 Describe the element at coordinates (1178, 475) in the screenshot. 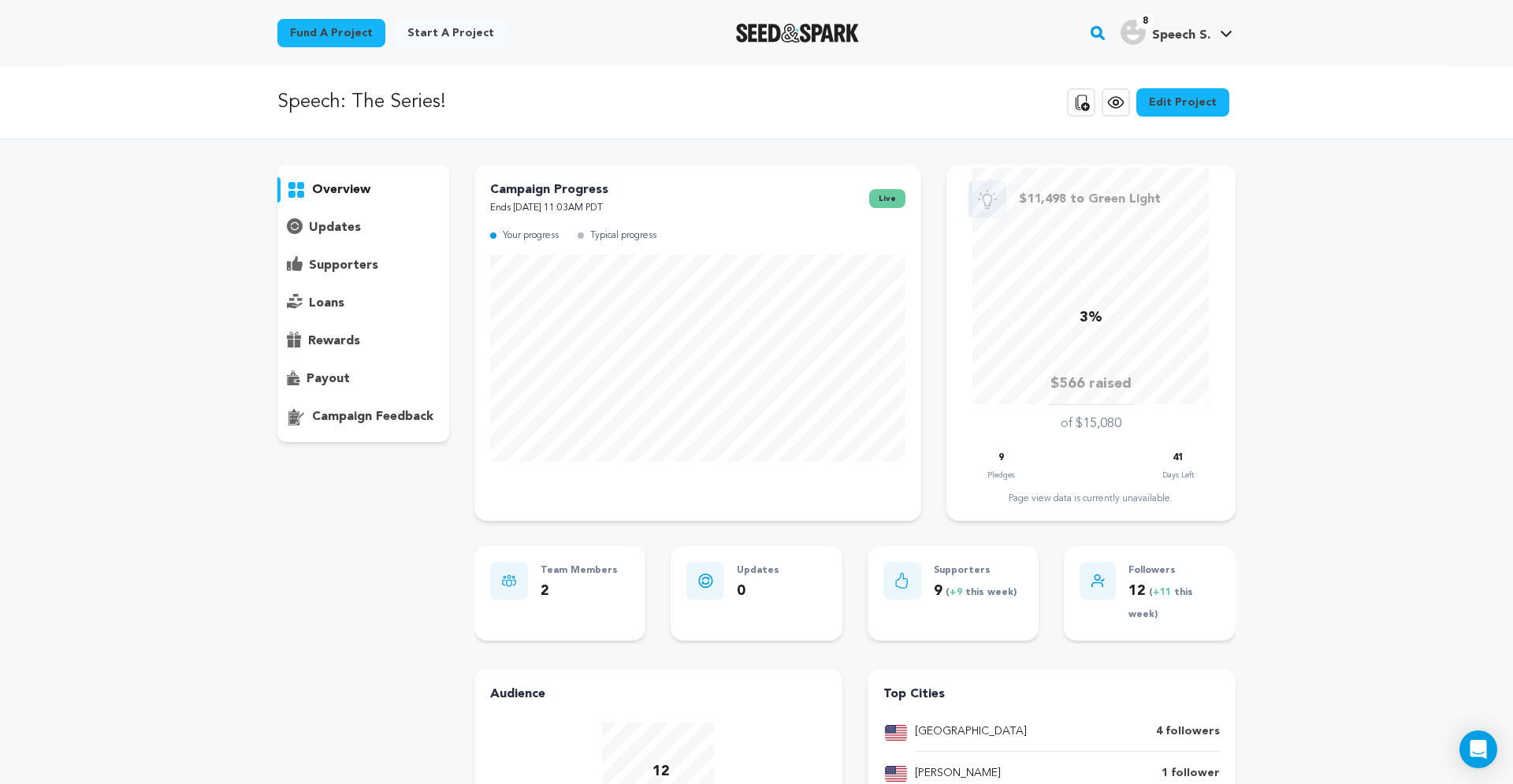

I see `p: Days Left` at that location.